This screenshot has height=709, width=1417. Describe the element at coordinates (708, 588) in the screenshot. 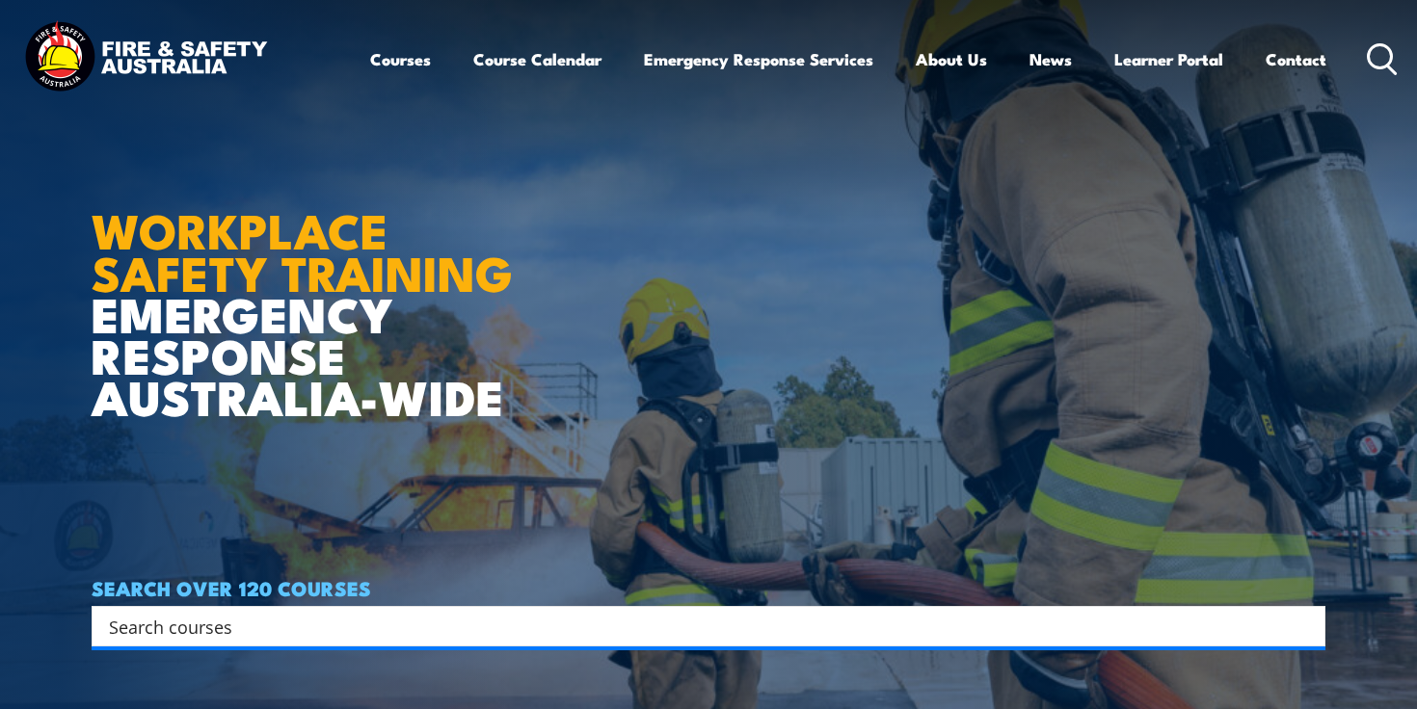

I see `h4: SEARCH OVER 120 COURSES` at that location.